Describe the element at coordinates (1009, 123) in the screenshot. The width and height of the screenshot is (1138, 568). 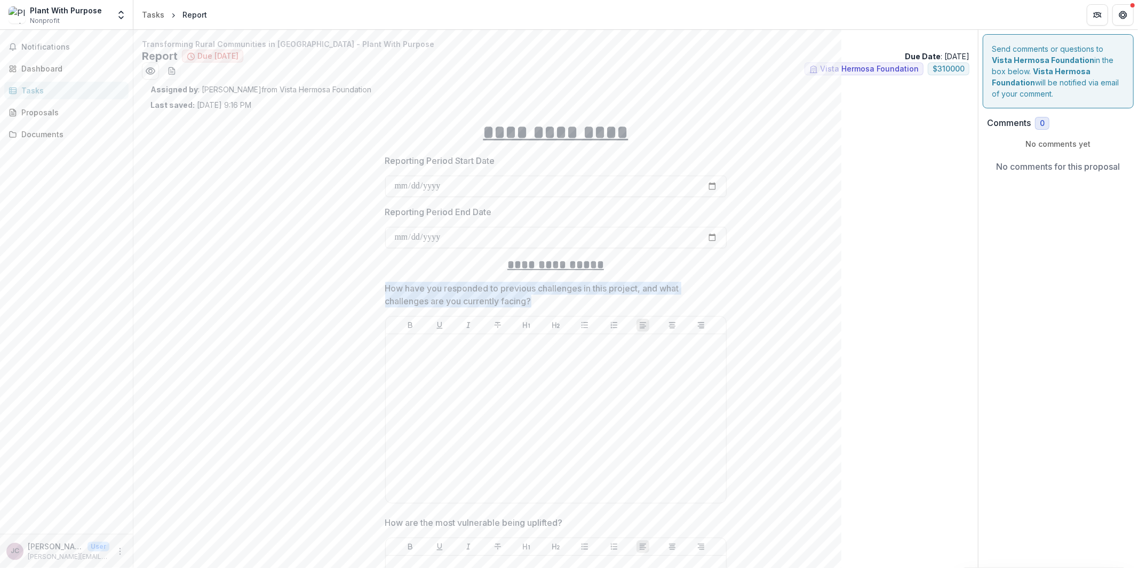
I see `h2: Comments` at that location.